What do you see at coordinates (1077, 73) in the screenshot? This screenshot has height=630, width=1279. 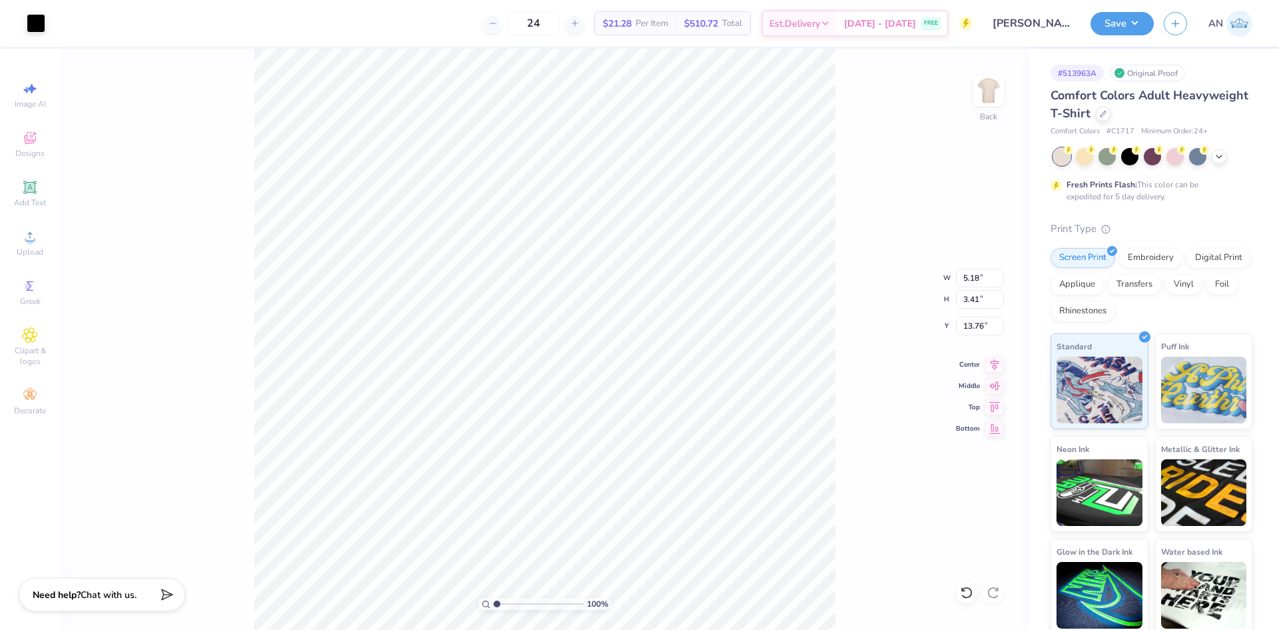 I see `div: # 513963A` at bounding box center [1077, 73].